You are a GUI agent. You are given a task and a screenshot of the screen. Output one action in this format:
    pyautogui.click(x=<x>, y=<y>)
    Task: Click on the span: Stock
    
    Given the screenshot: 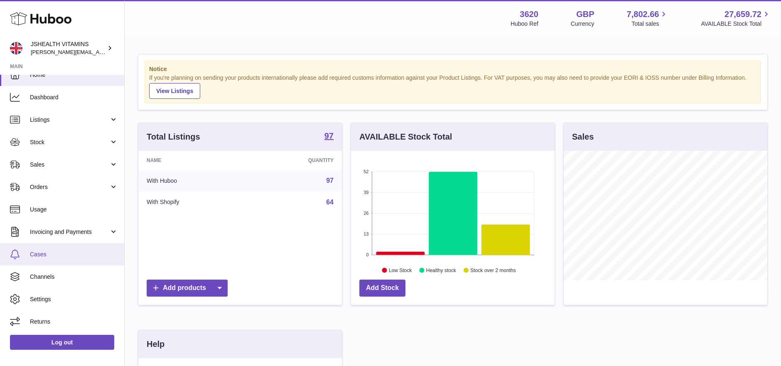 What is the action you would take?
    pyautogui.click(x=69, y=142)
    